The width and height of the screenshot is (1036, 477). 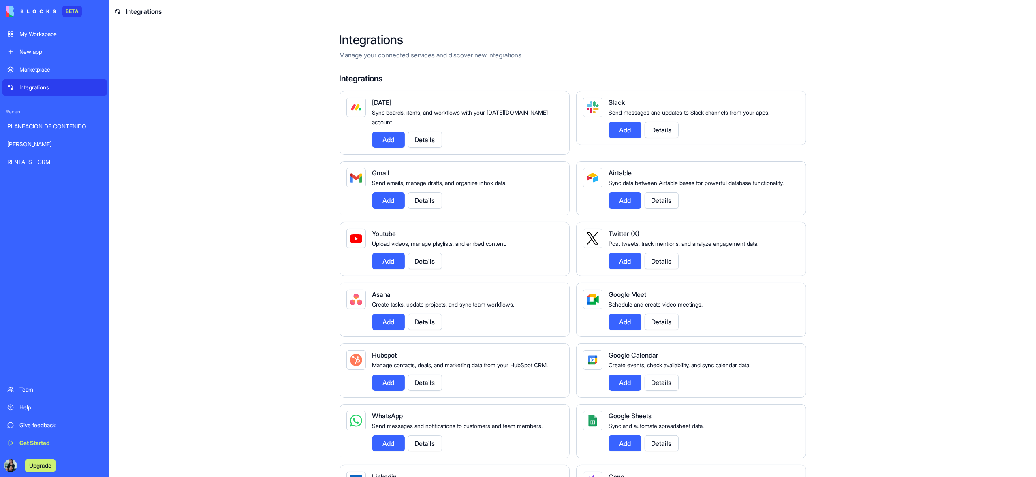 I want to click on div: New app, so click(x=61, y=52).